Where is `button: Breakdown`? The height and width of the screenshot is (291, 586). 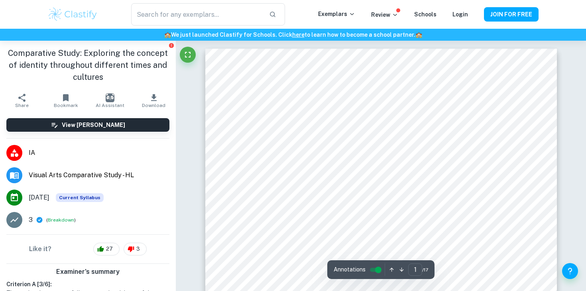 button: Breakdown is located at coordinates (61, 220).